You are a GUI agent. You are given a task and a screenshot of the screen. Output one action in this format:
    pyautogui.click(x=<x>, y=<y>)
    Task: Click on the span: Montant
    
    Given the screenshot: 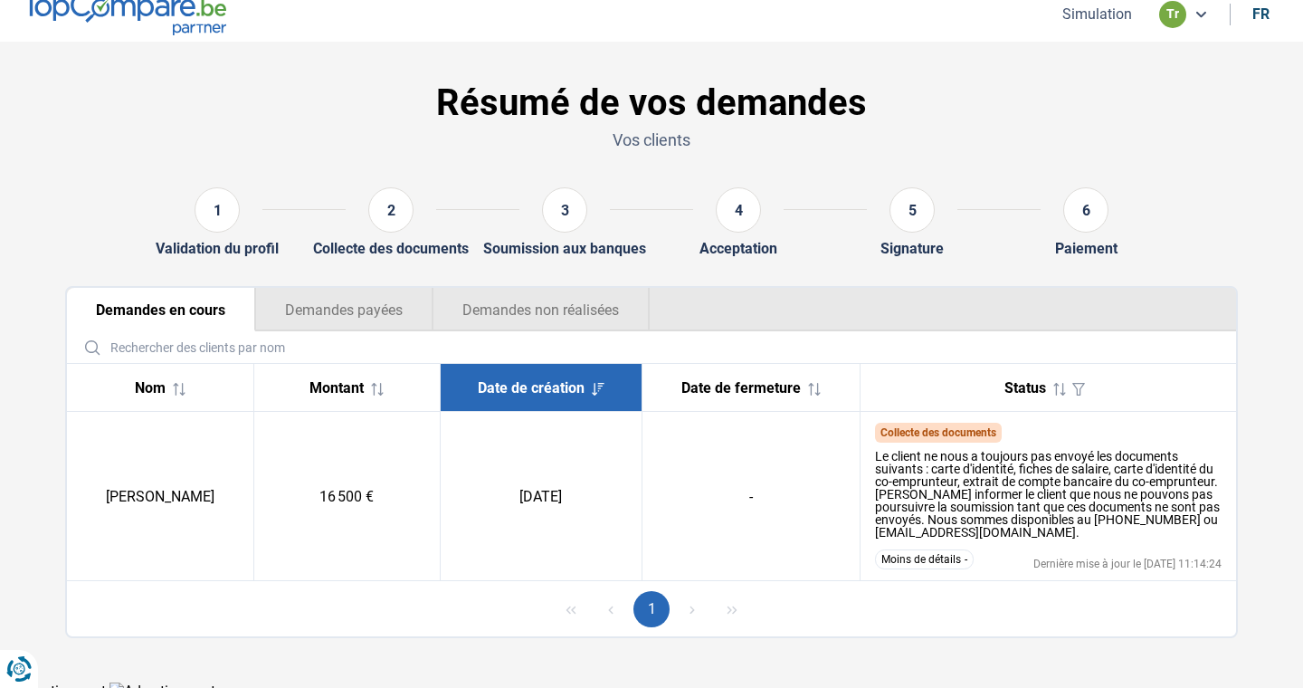 What is the action you would take?
    pyautogui.click(x=337, y=387)
    